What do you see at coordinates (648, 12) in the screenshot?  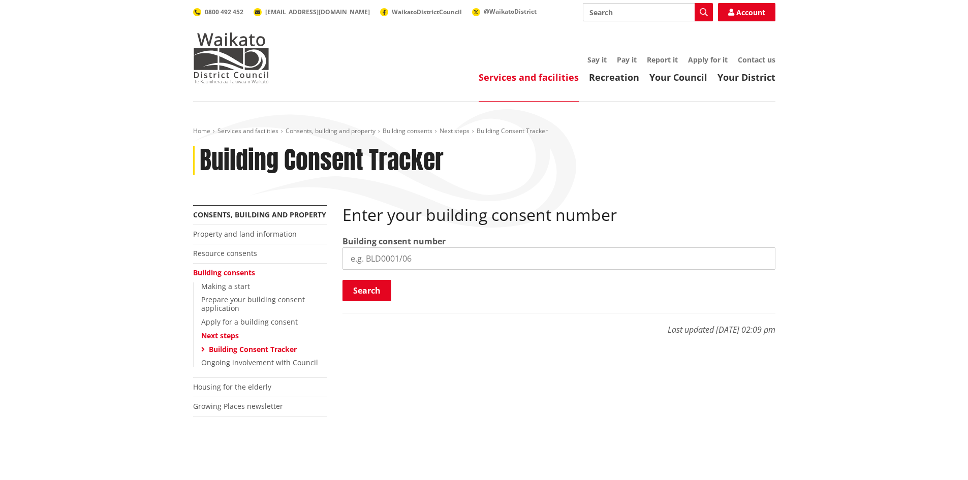 I see `input: Search input` at bounding box center [648, 12].